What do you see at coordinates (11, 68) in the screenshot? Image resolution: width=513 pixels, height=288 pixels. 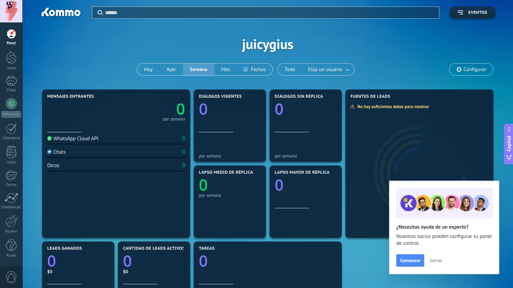 I see `div: Leads` at bounding box center [11, 68].